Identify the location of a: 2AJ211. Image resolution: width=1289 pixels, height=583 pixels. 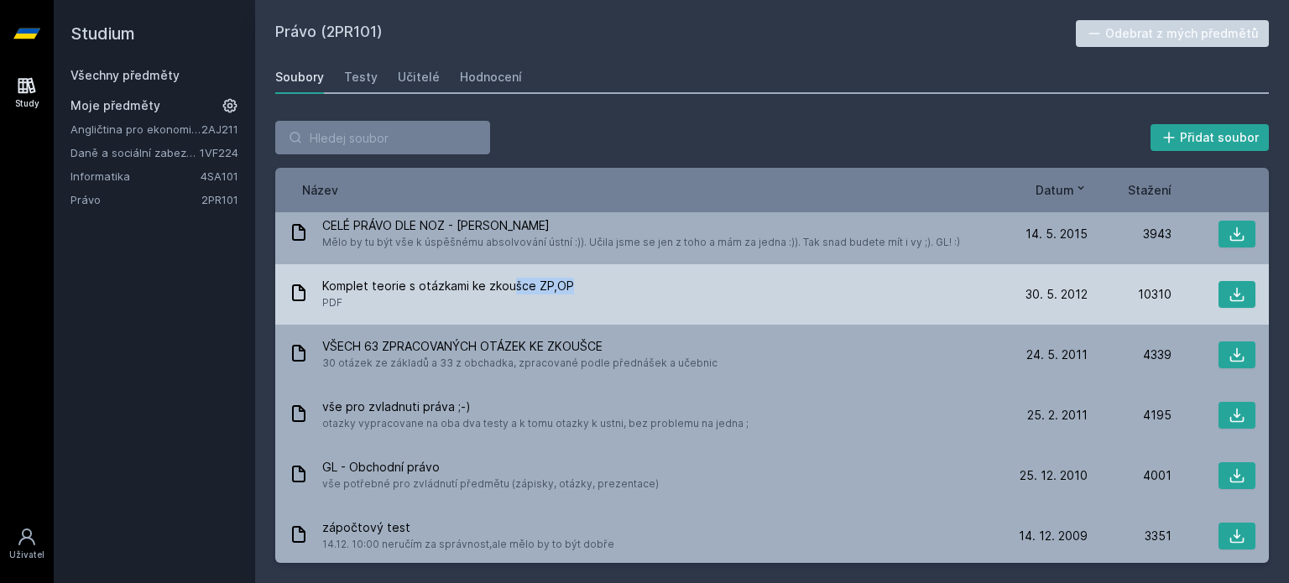
(220, 129).